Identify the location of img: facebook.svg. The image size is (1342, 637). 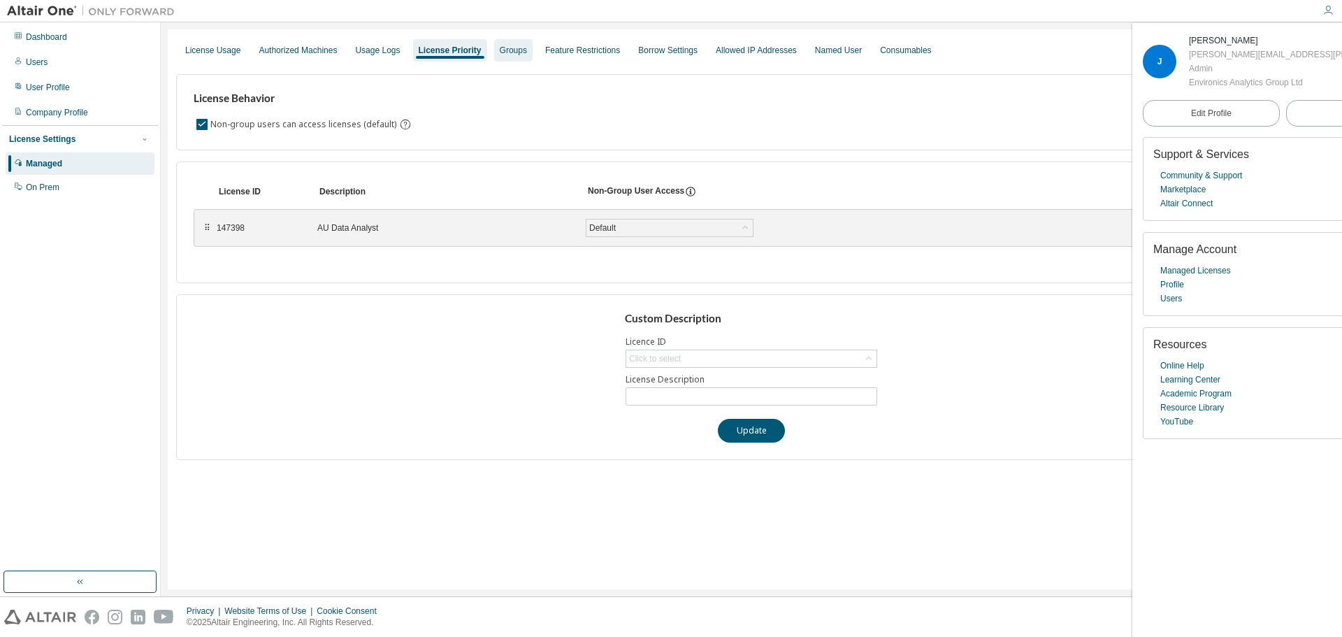
(92, 617).